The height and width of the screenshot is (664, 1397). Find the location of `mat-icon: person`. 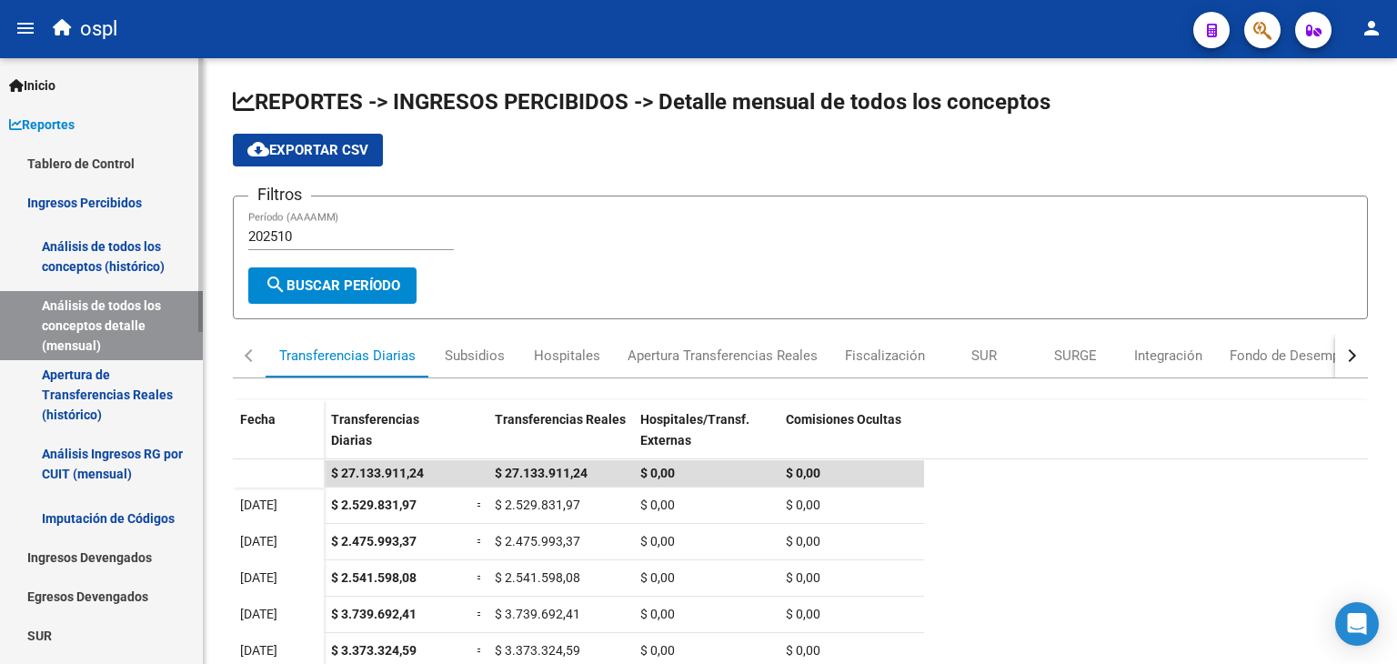

mat-icon: person is located at coordinates (1372, 28).